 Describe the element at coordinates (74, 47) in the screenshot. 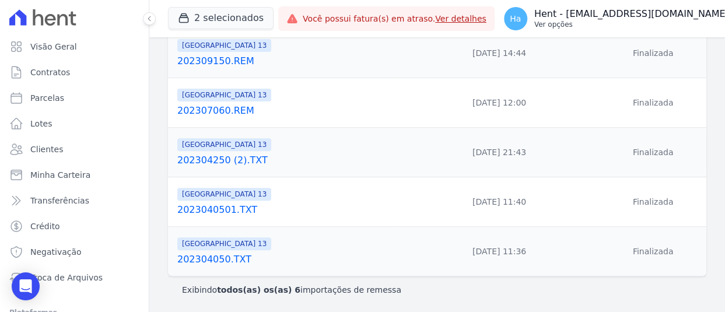

I see `a: Visão Geral` at that location.